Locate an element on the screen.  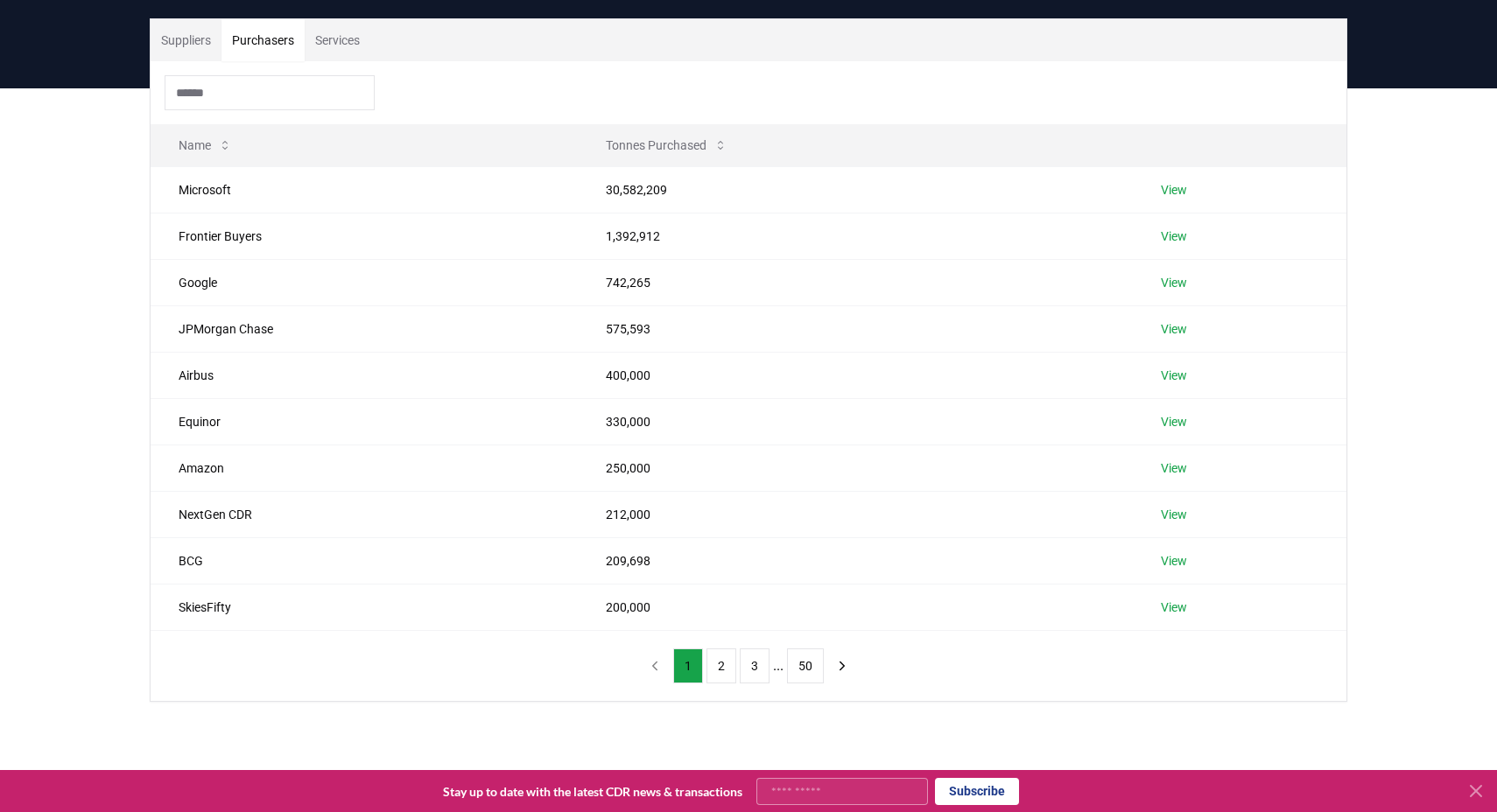
button: Suppliers is located at coordinates (186, 40).